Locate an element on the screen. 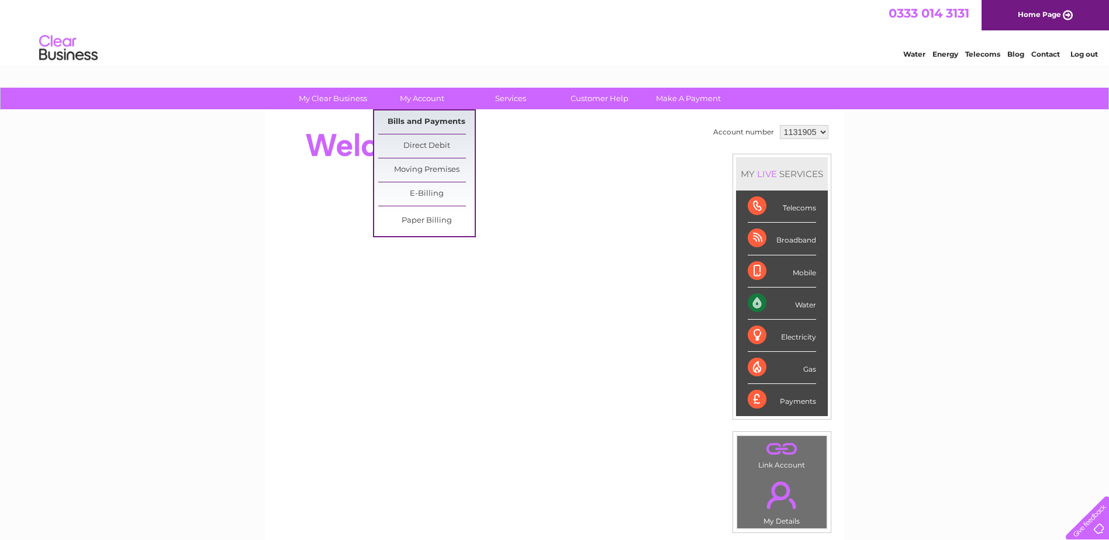  a: E-Billing is located at coordinates (426, 194).